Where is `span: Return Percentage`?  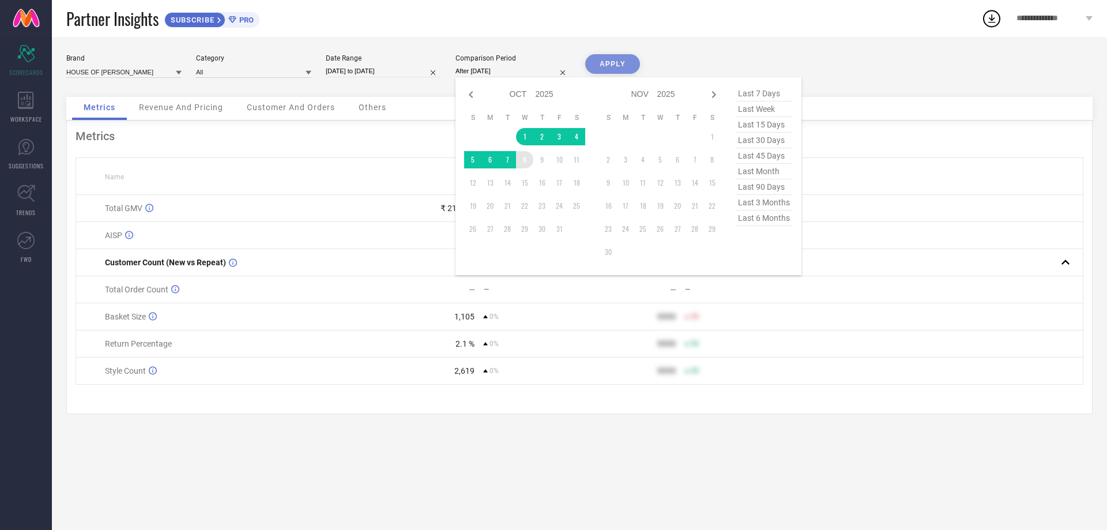
span: Return Percentage is located at coordinates (138, 344).